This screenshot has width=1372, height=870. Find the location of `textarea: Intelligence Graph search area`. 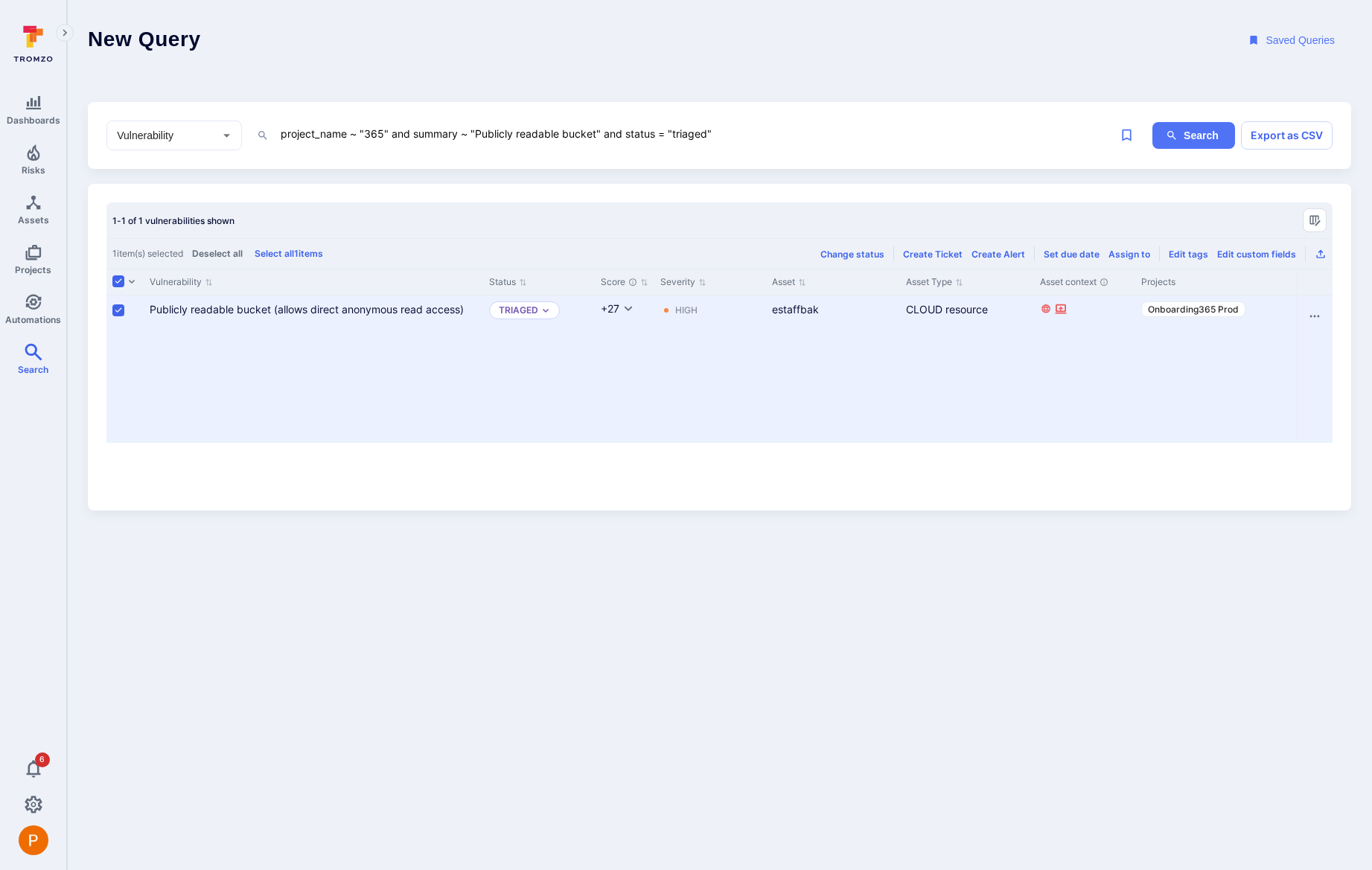

textarea: Intelligence Graph search area is located at coordinates (683, 134).